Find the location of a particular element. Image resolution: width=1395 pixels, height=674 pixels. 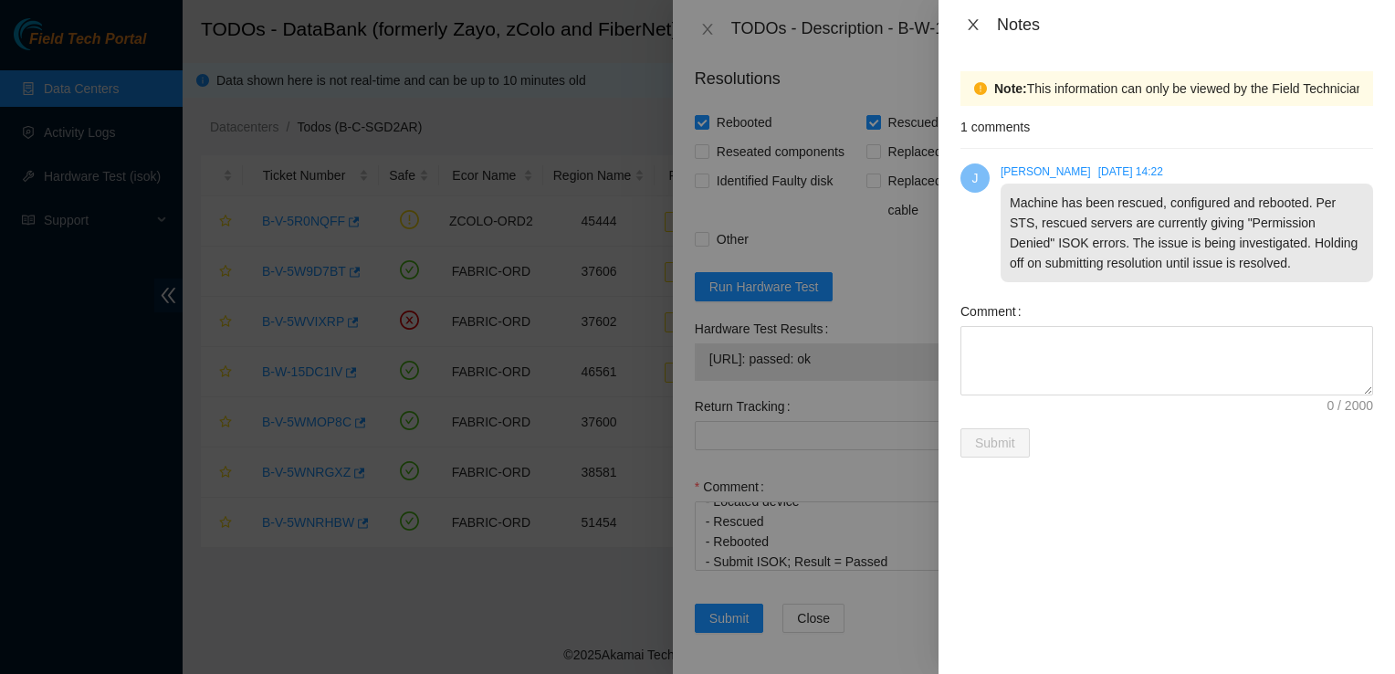

div: 1 comments is located at coordinates (1167, 127).